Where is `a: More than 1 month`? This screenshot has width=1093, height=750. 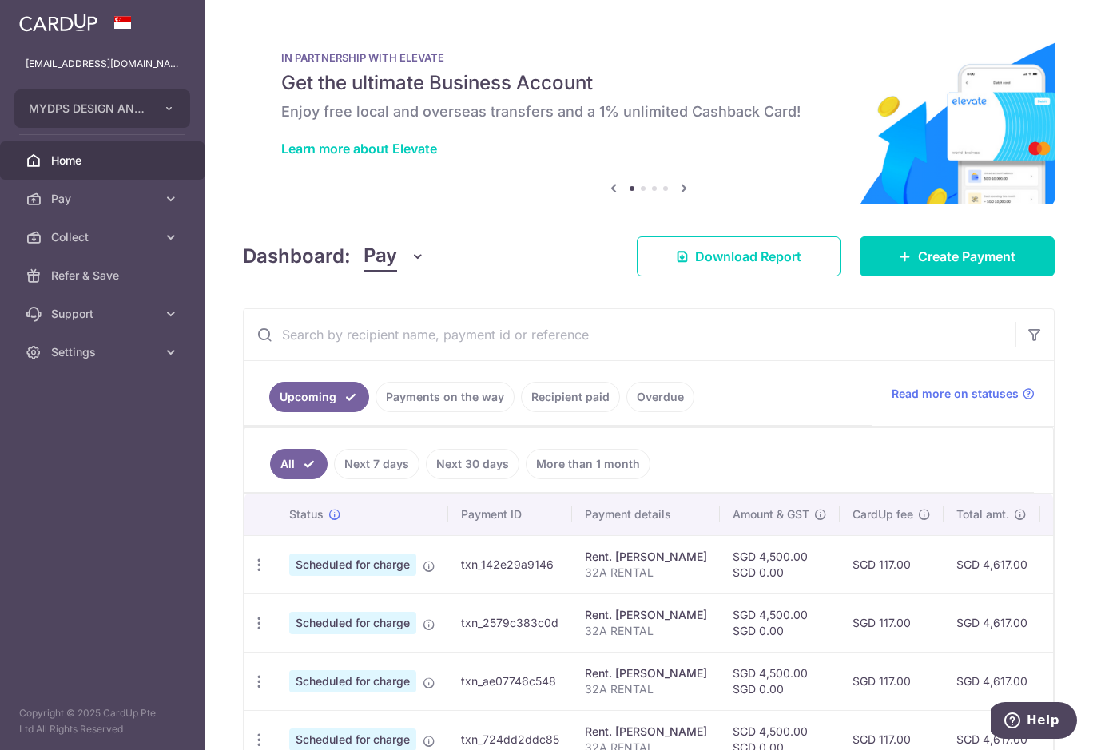 a: More than 1 month is located at coordinates (588, 464).